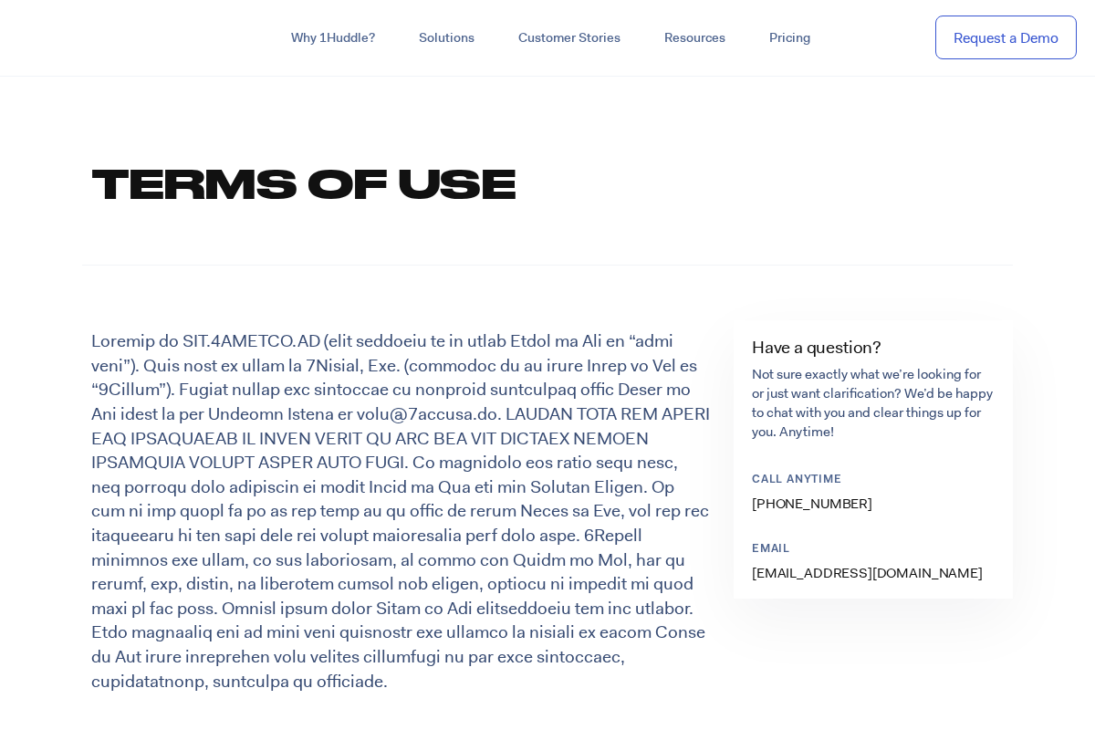 This screenshot has width=1095, height=730. What do you see at coordinates (789, 38) in the screenshot?
I see `a: Pricing` at bounding box center [789, 38].